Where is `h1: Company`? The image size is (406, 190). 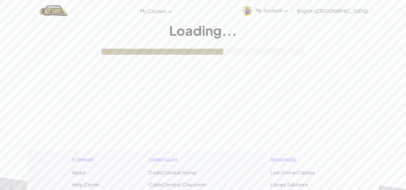
h1: Company is located at coordinates (86, 160).